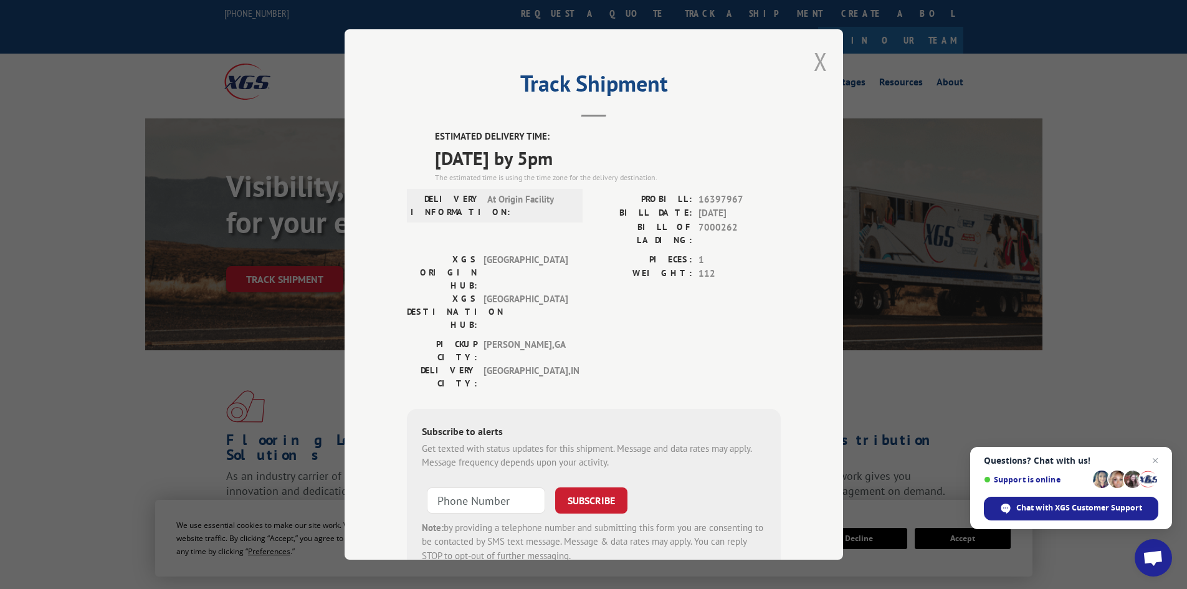 Image resolution: width=1187 pixels, height=589 pixels. I want to click on span: 7000262, so click(740, 234).